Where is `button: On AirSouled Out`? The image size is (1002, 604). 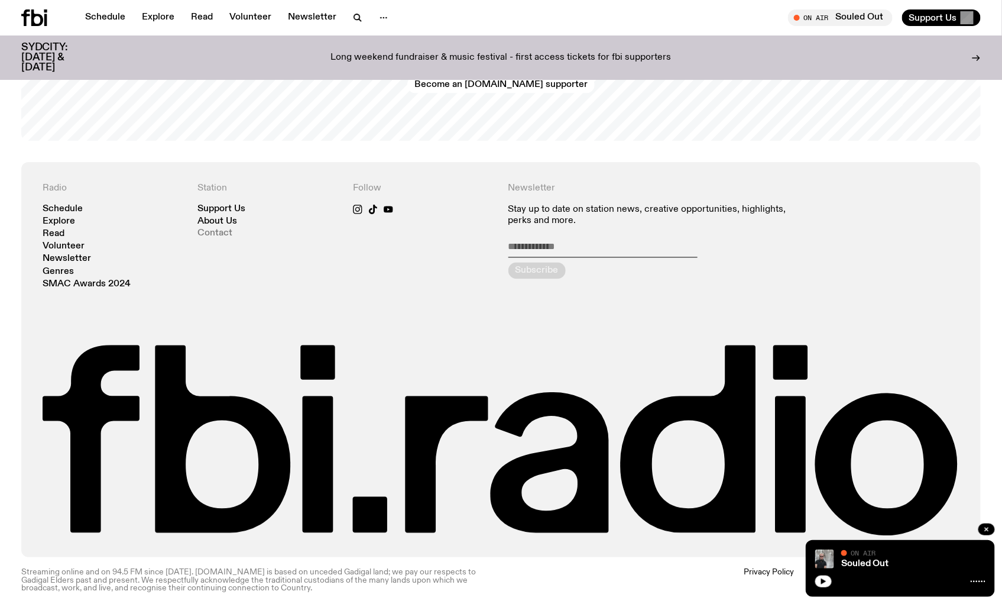
button: On AirSouled Out is located at coordinates (840, 18).